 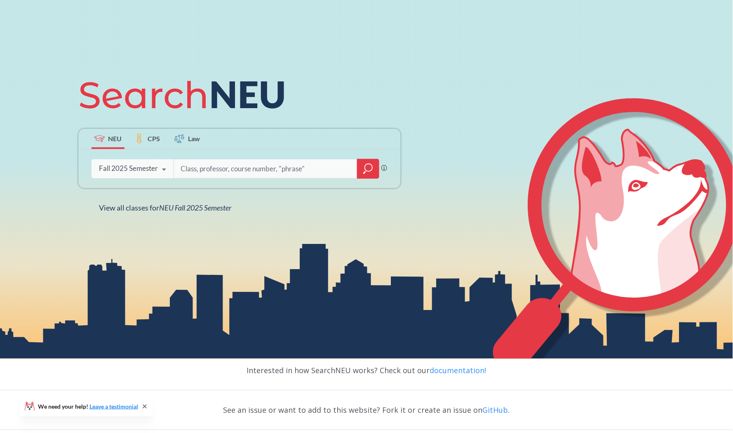 I want to click on span: CPS, so click(x=154, y=138).